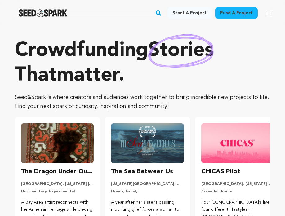 This screenshot has height=216, width=285. What do you see at coordinates (43, 13) in the screenshot?
I see `img: Seed&Spark Logo Dark Mode` at bounding box center [43, 13].